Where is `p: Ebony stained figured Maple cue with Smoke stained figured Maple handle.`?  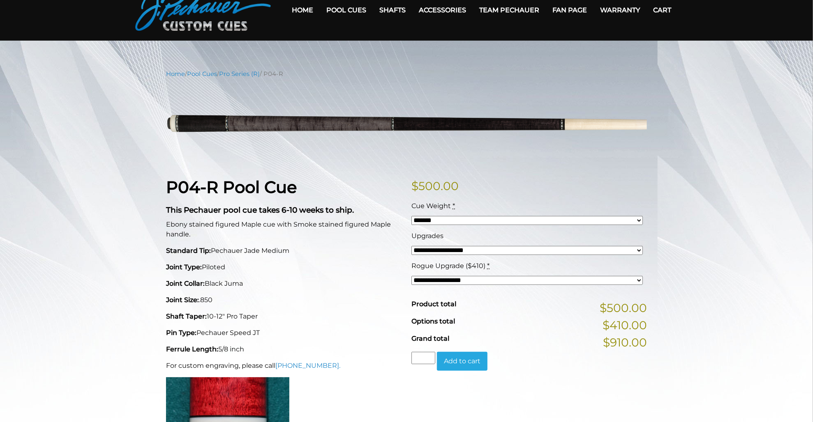 p: Ebony stained figured Maple cue with Smoke stained figured Maple handle. is located at coordinates (283, 230).